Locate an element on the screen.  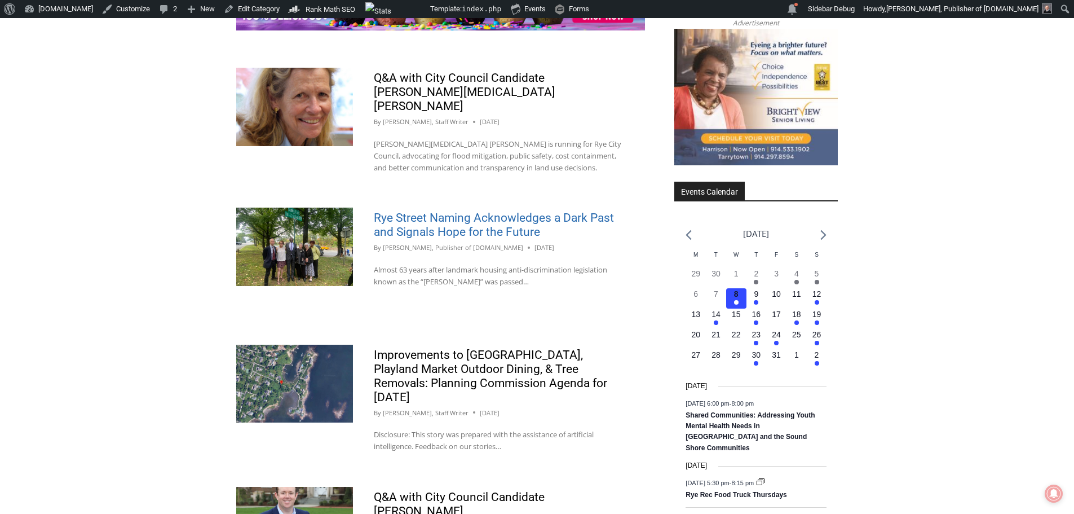
button: 4 Has events is located at coordinates (797, 278).